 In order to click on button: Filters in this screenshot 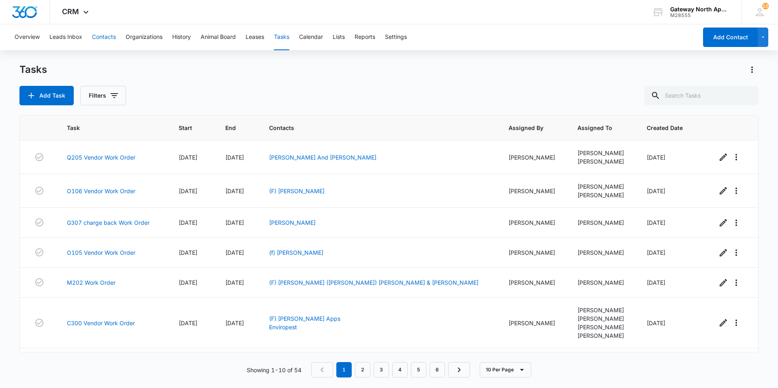, I will do `click(103, 96)`.